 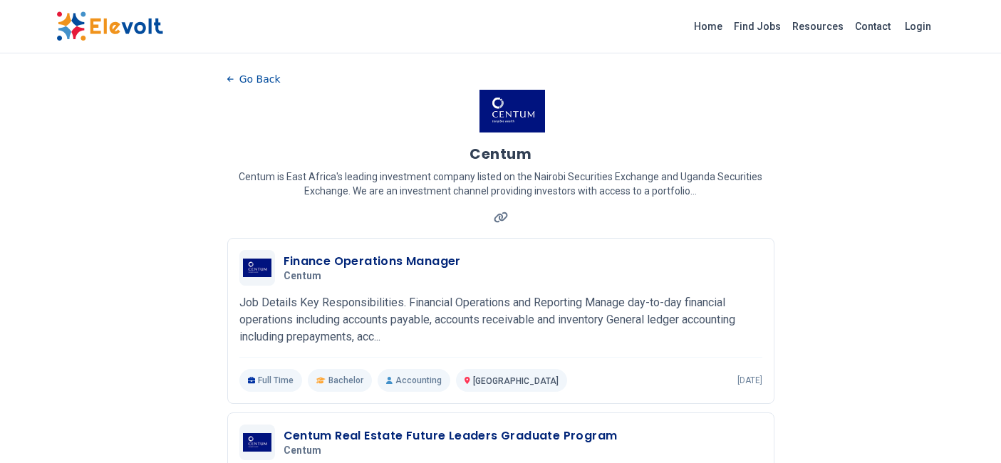 I want to click on a: Home, so click(x=708, y=26).